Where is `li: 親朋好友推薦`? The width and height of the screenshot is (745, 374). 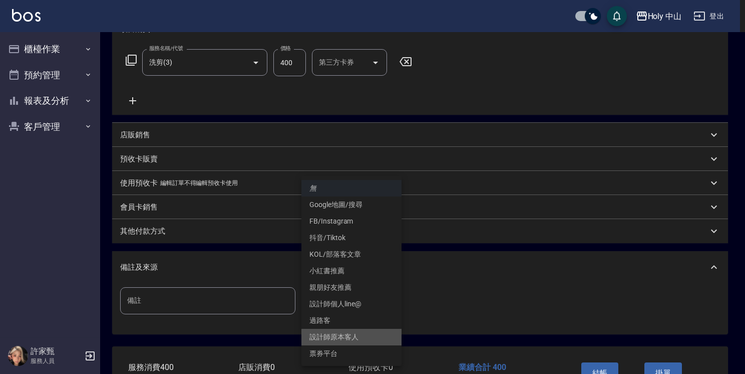
li: 親朋好友推薦 is located at coordinates (352, 287).